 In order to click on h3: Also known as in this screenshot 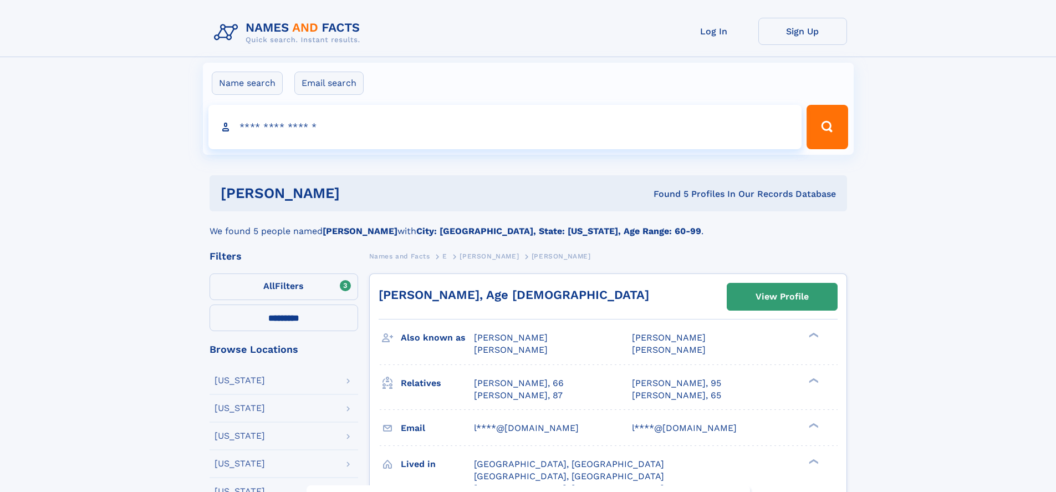, I will do `click(437, 337)`.